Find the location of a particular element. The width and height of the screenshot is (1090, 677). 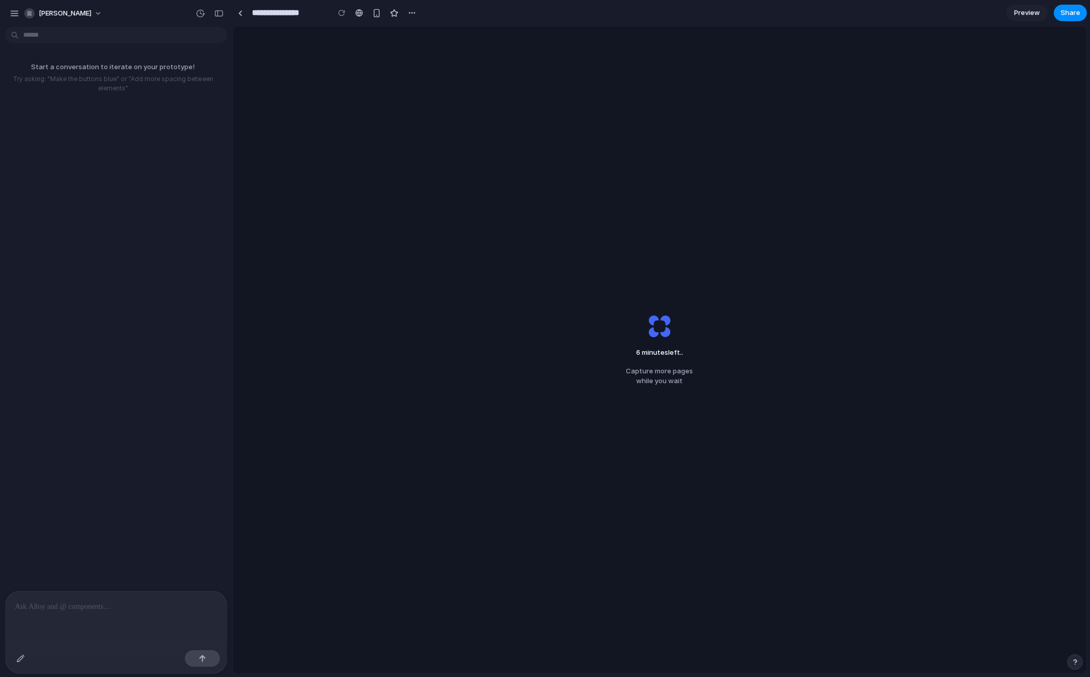

span: Capture more pages while you wait is located at coordinates (660, 376).